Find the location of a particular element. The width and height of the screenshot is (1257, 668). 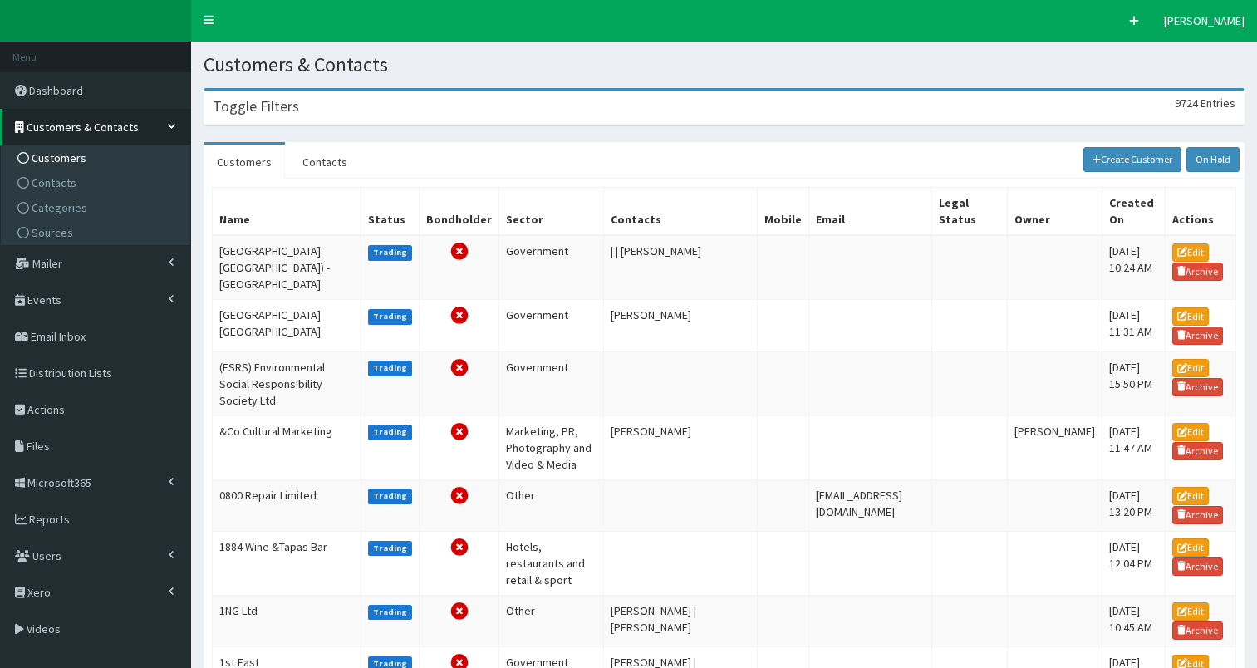

span: Videos is located at coordinates (43, 629).